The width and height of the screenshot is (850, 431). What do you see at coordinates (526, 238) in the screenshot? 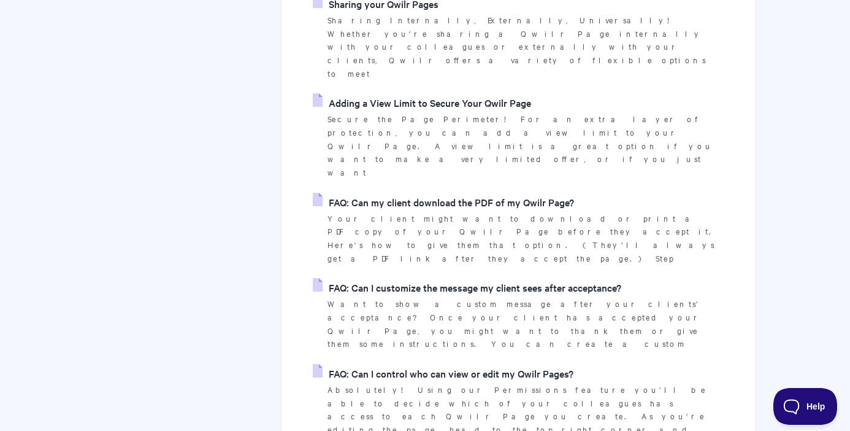
I see `p: Your client might want to download or print a PDF copy of your Qwilr Page before they accept it. ...` at bounding box center [526, 238].